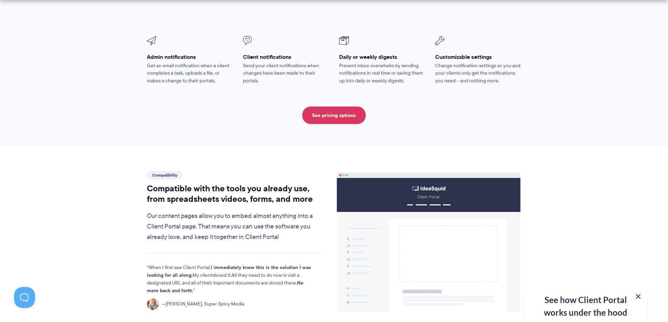  I want to click on h3: Daily or weekly digests, so click(382, 57).